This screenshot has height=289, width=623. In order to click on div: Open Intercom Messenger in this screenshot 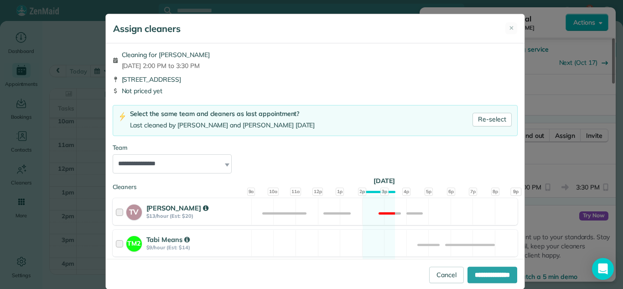, I will do `click(603, 269)`.